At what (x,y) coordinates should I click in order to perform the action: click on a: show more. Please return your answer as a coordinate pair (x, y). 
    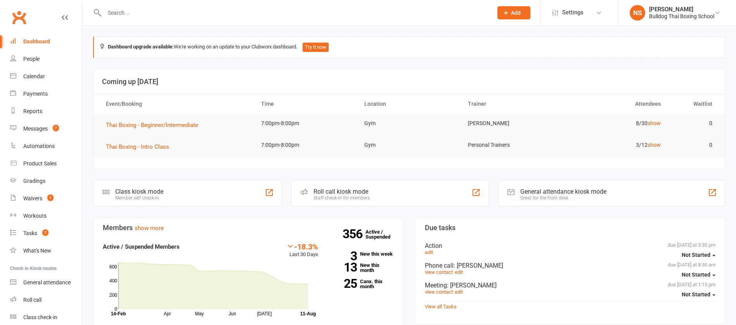
    Looking at the image, I should click on (149, 228).